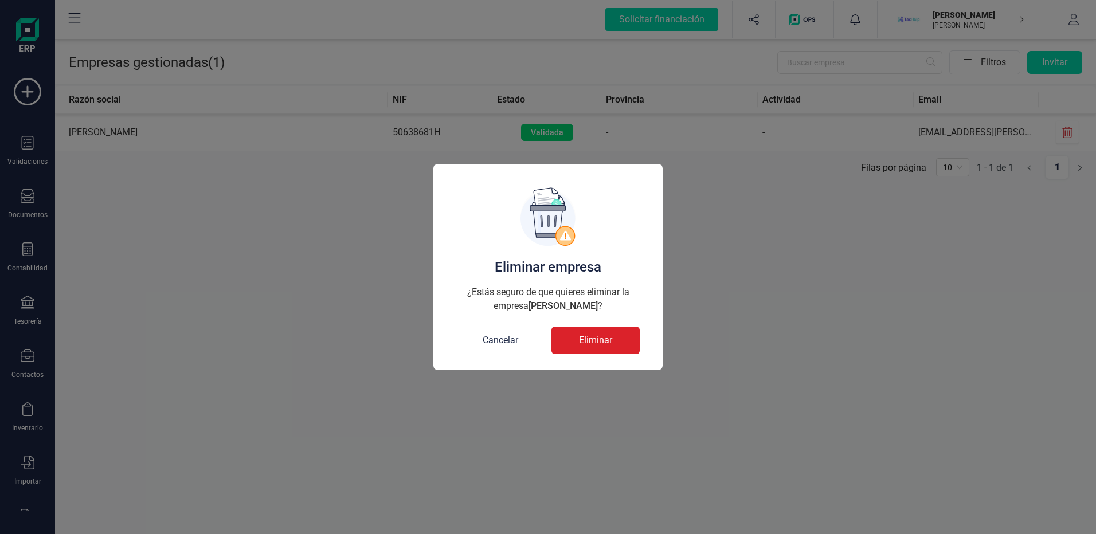 Image resolution: width=1096 pixels, height=534 pixels. What do you see at coordinates (548, 267) in the screenshot?
I see `div: Eliminar empresa` at bounding box center [548, 267].